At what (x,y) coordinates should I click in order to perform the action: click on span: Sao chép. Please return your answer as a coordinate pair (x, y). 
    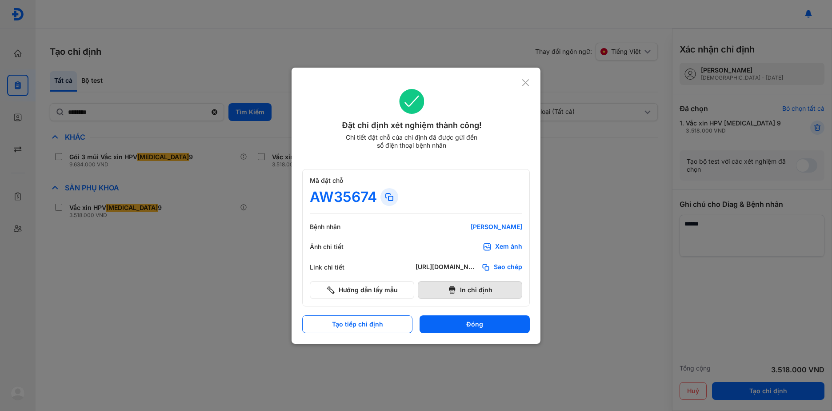
    Looking at the image, I should click on (508, 267).